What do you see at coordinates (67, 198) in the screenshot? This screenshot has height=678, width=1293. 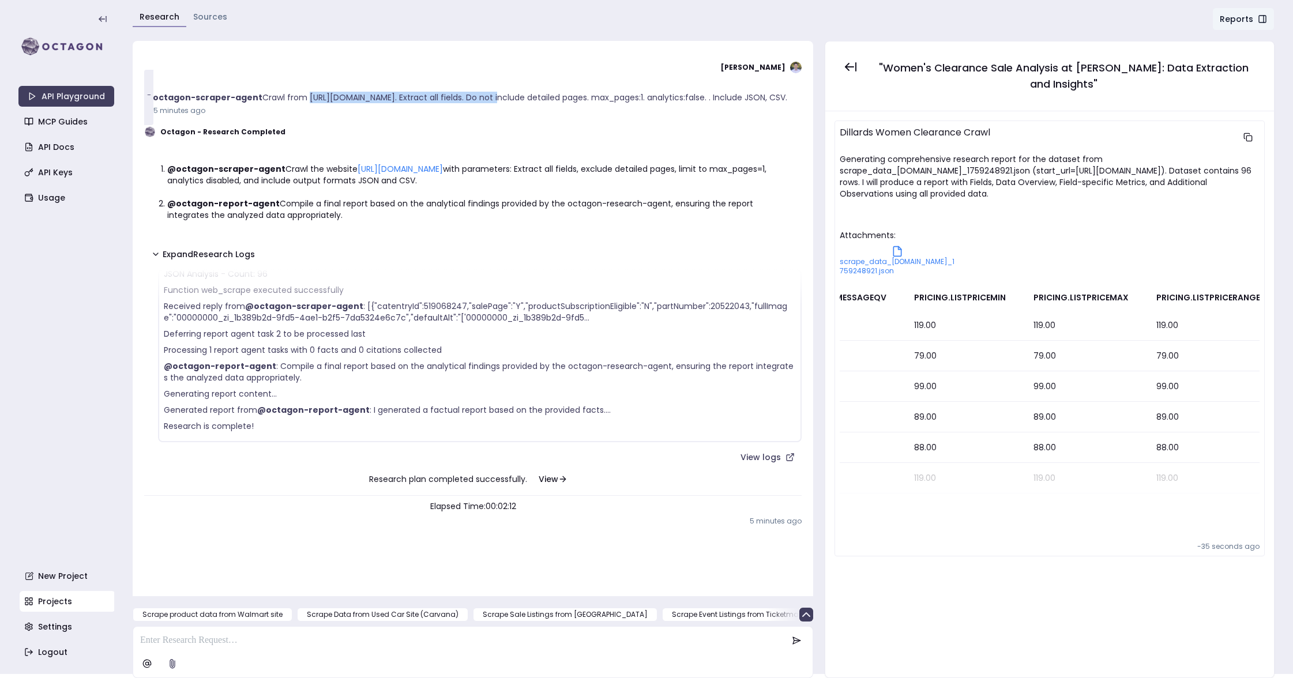 I see `a: Usage` at bounding box center [67, 198].